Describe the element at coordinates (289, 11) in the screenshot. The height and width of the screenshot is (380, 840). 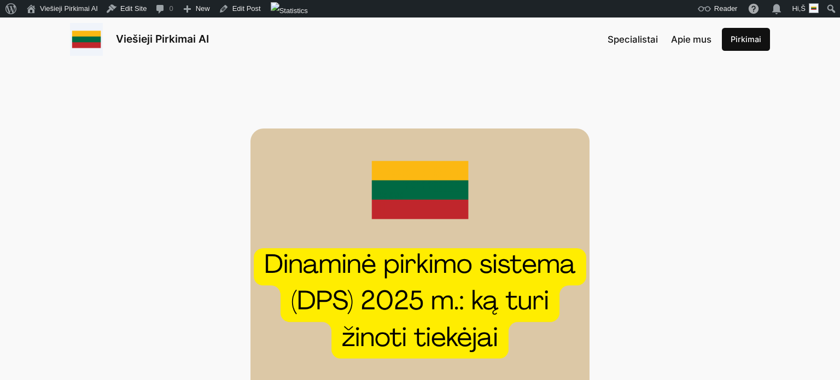
I see `img: Views over 48 hours. Click for more Jetpack Stats.` at that location.